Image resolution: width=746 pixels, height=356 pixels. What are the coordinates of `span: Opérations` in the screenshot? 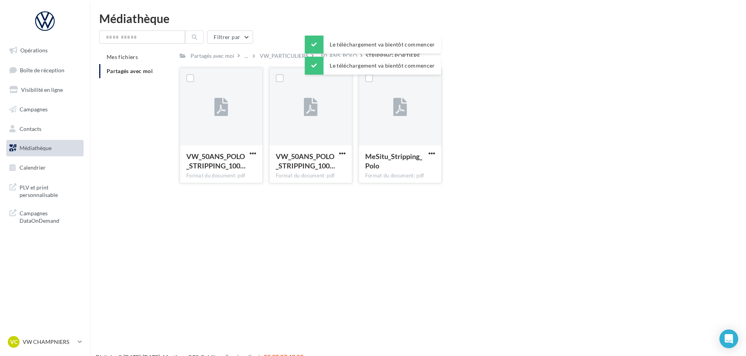 It's located at (34, 50).